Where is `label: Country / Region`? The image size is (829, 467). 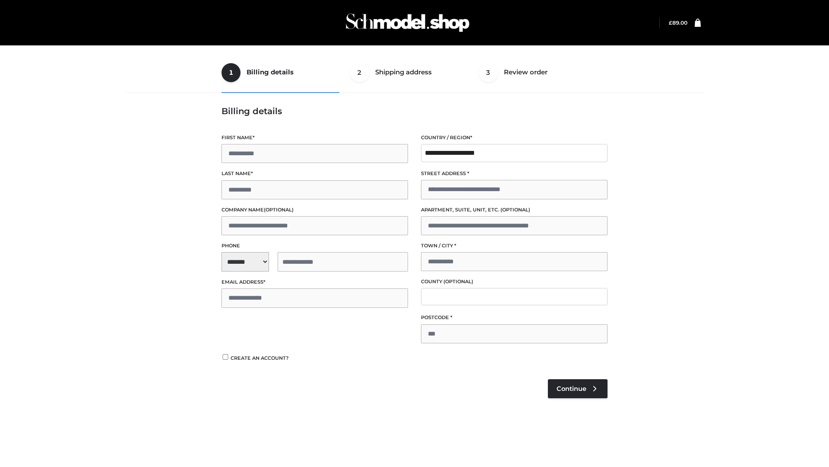
label: Country / Region is located at coordinates (514, 137).